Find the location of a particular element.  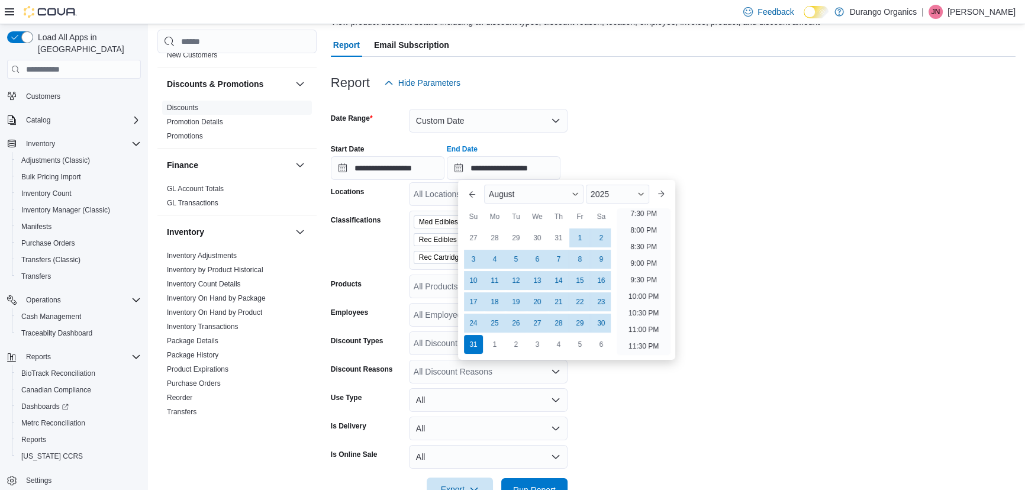

span: Inventory Transactions is located at coordinates (202, 327).